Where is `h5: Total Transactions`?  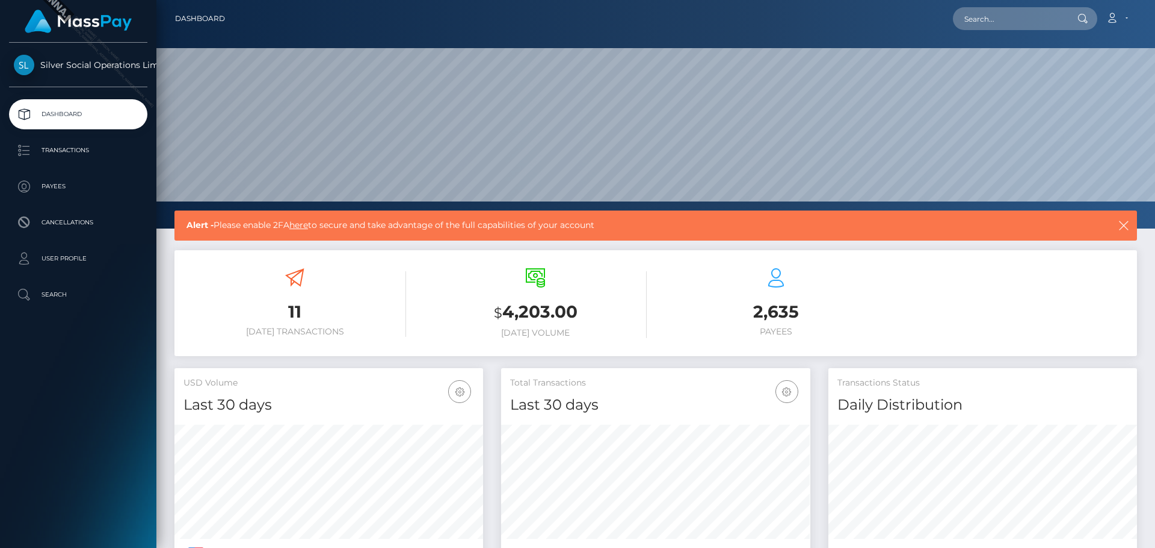 h5: Total Transactions is located at coordinates (655, 383).